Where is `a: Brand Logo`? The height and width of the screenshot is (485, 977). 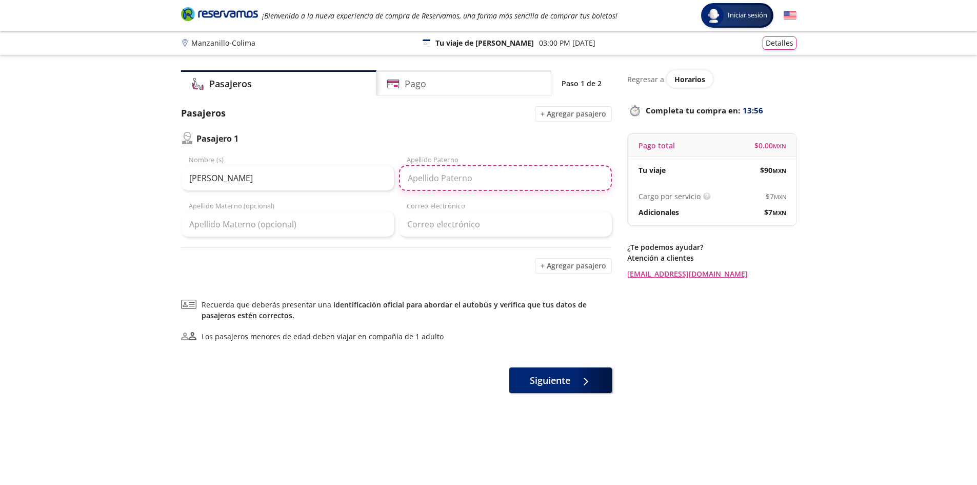 a: Brand Logo is located at coordinates (220, 15).